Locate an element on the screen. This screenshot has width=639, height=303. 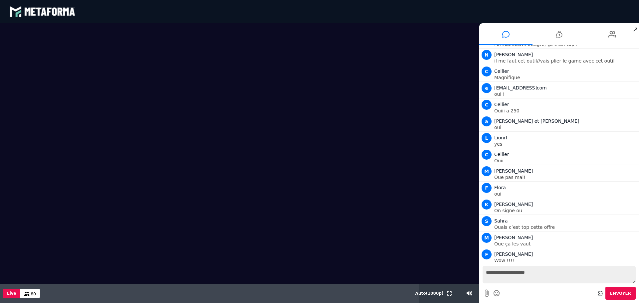
span: Auto ( 1080 p) is located at coordinates (430, 294).